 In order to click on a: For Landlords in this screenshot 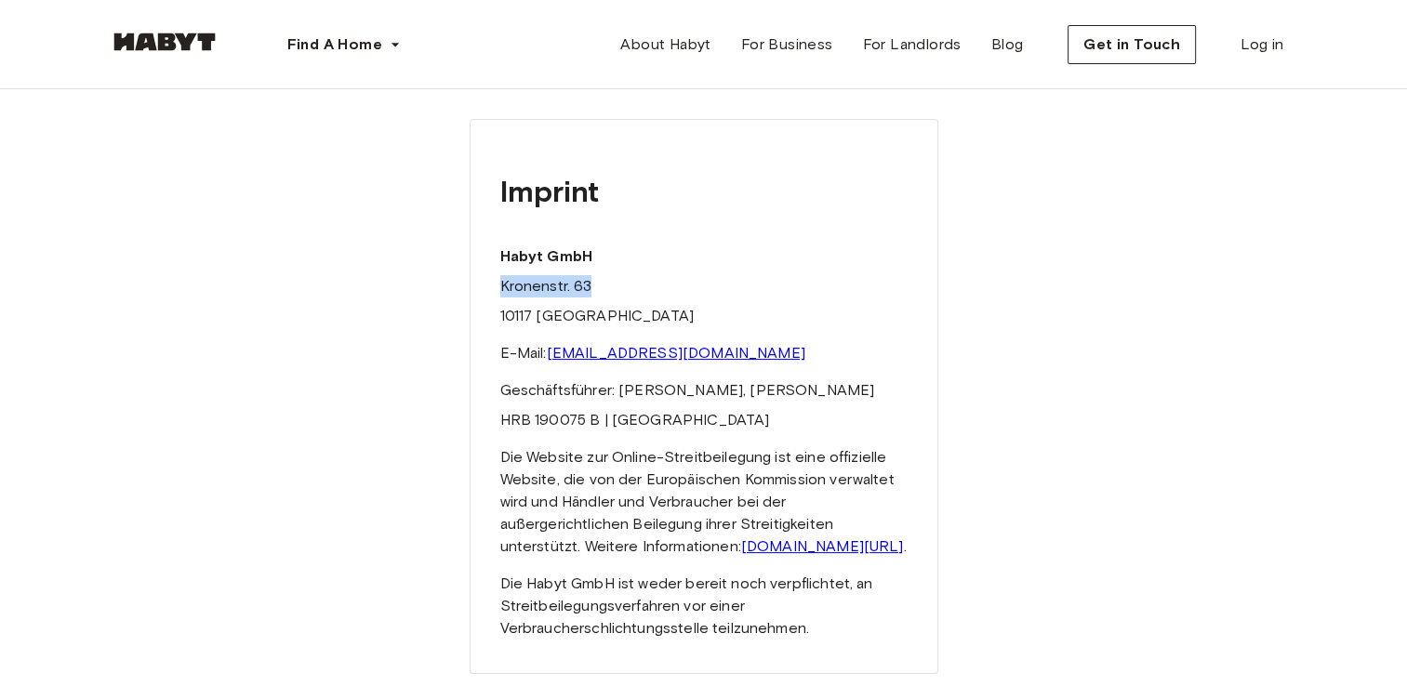, I will do `click(912, 45)`.